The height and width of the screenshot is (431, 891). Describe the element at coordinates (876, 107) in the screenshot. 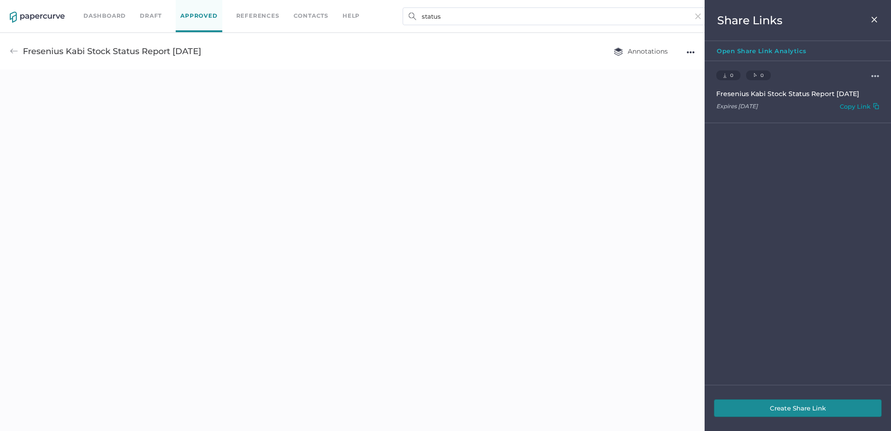

I see `img: copy-icon.5146d2ac.svg` at that location.